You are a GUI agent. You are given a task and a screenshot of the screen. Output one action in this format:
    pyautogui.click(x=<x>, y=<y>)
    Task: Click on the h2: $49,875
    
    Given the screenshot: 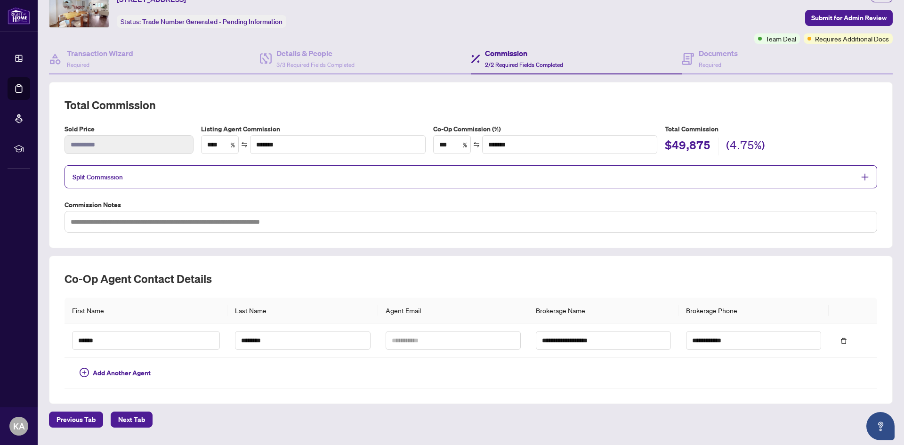 What is the action you would take?
    pyautogui.click(x=687, y=146)
    